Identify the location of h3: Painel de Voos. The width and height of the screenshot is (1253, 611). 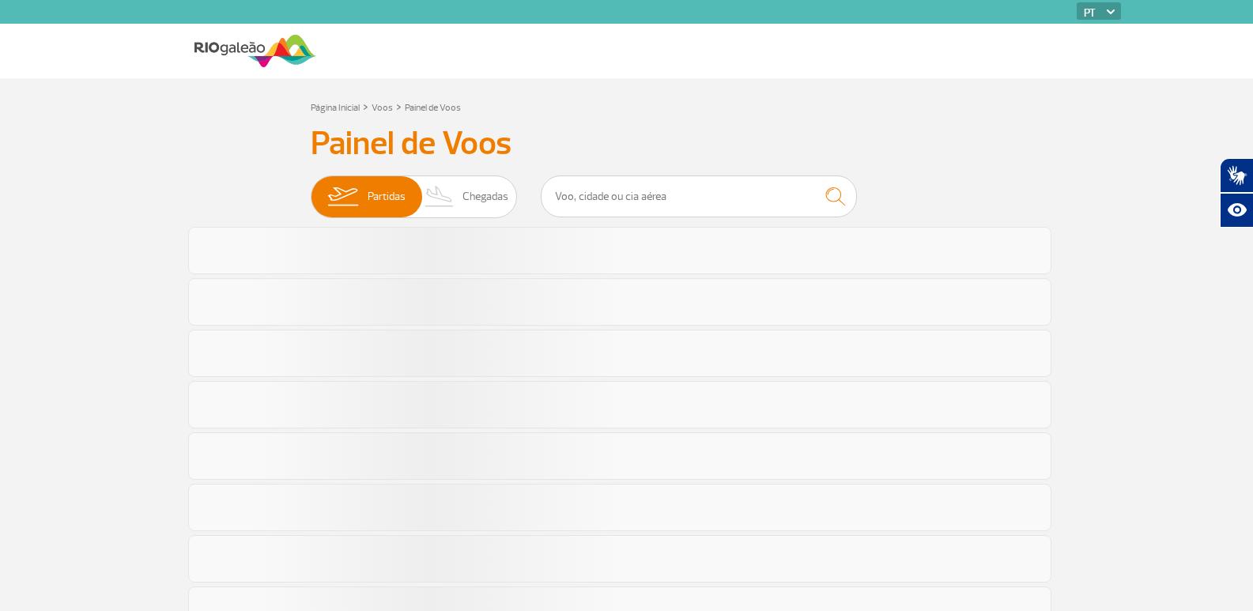
(627, 144).